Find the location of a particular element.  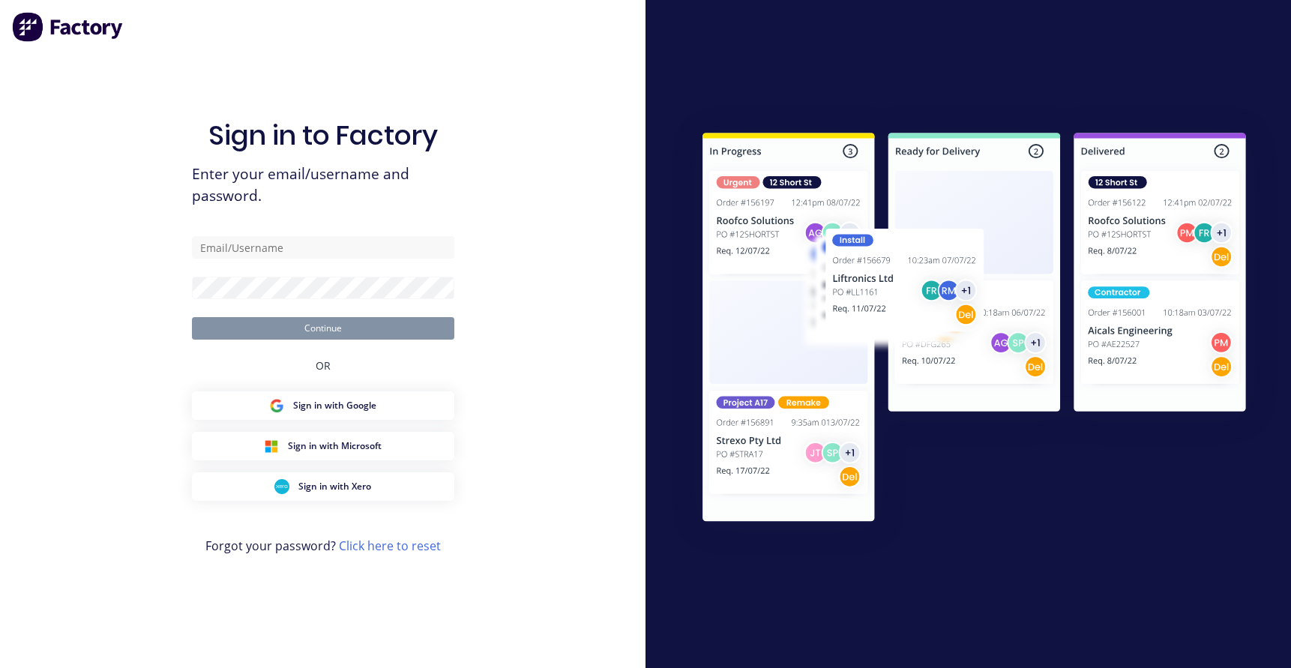

img: Microsoft Sign in is located at coordinates (271, 446).